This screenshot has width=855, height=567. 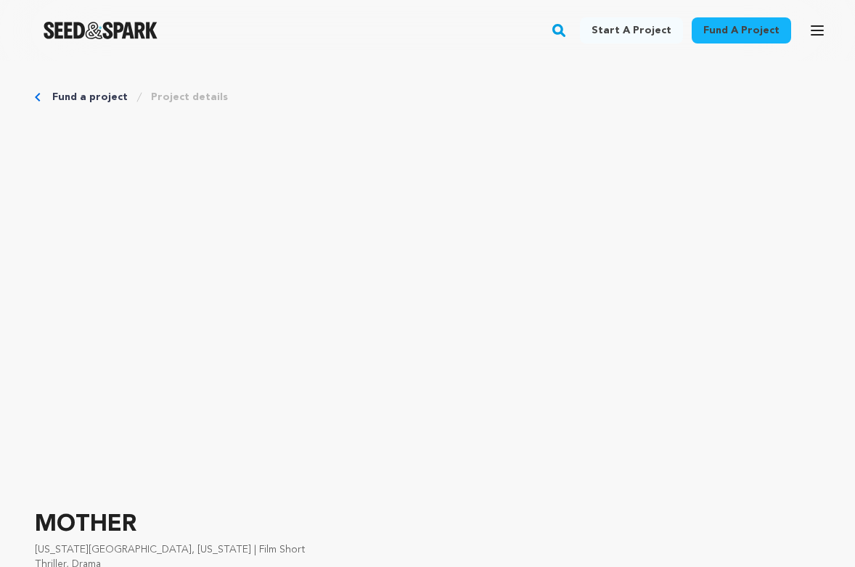 What do you see at coordinates (427, 525) in the screenshot?
I see `p: MOTHER` at bounding box center [427, 525].